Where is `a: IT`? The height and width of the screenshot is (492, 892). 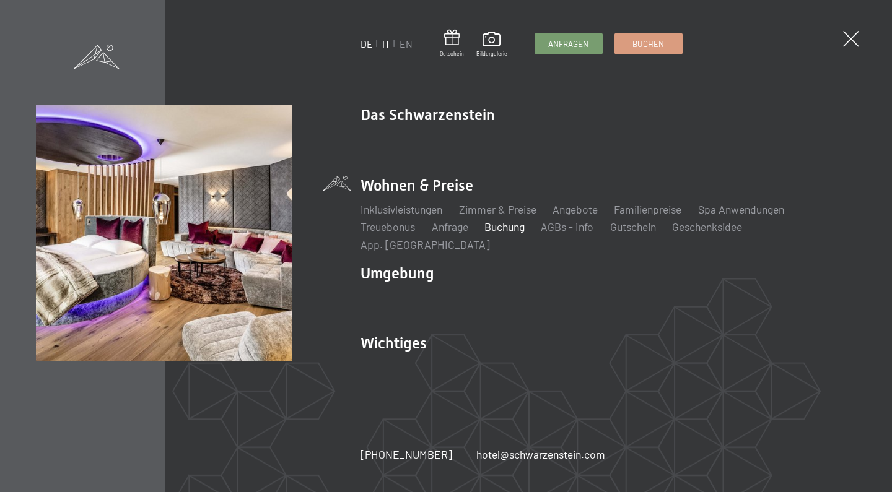 a: IT is located at coordinates (386, 43).